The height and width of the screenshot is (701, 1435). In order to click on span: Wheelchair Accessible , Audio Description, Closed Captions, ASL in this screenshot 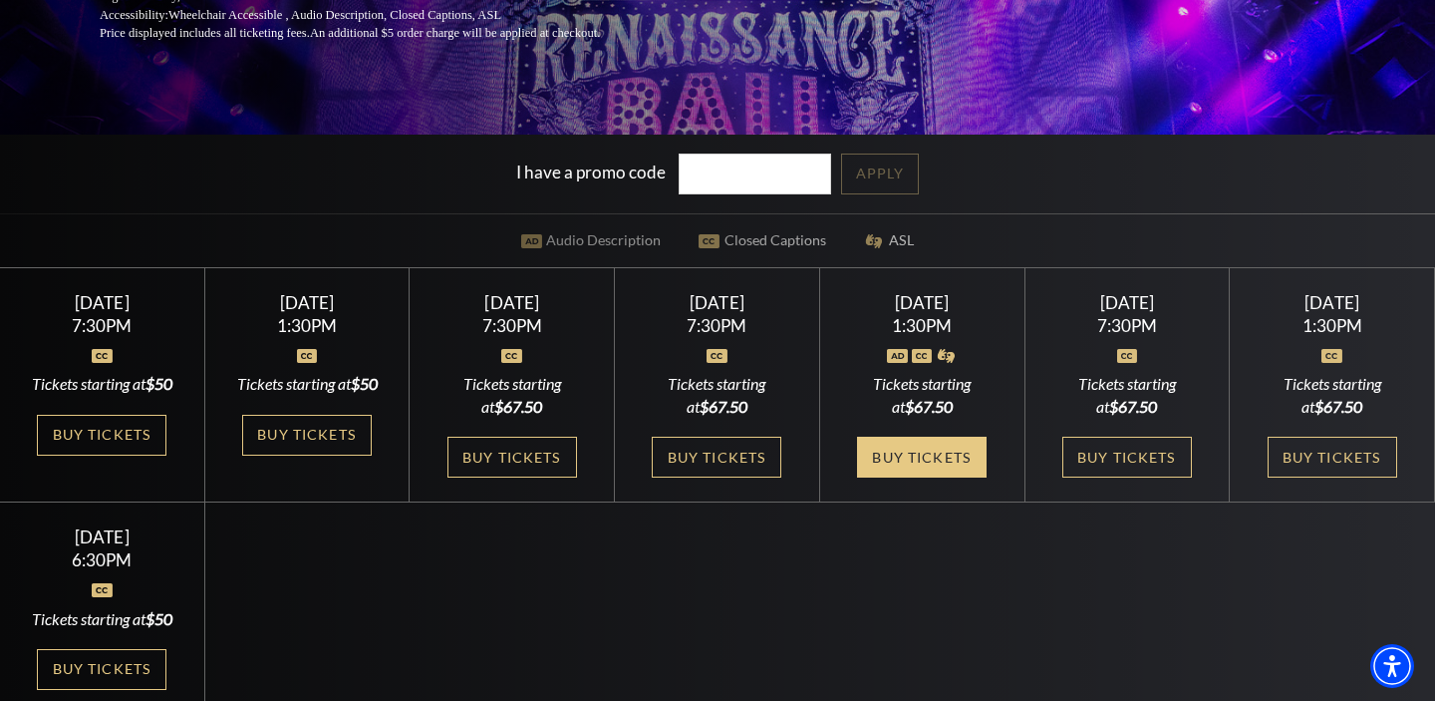, I will do `click(335, 15)`.